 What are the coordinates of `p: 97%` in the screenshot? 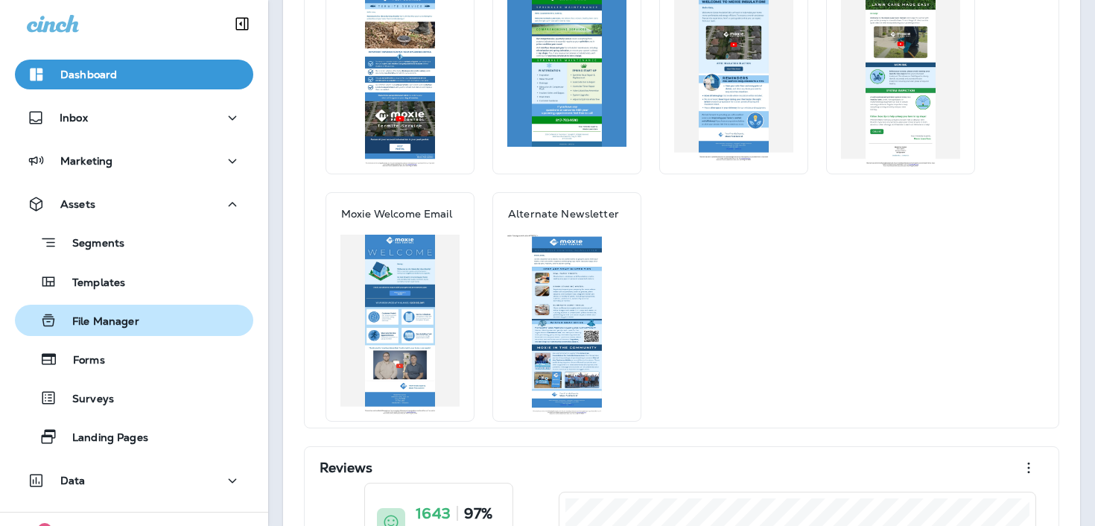 It's located at (478, 513).